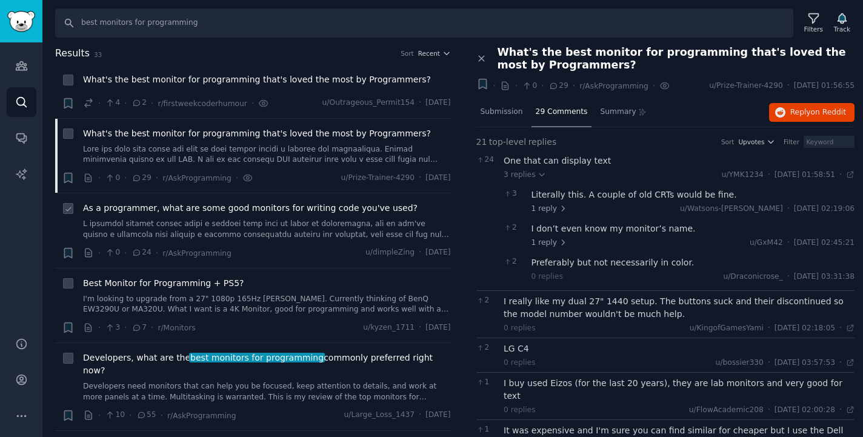 The height and width of the screenshot is (437, 863). I want to click on div: Literally this. A couple of old CRTs would be fine., so click(693, 194).